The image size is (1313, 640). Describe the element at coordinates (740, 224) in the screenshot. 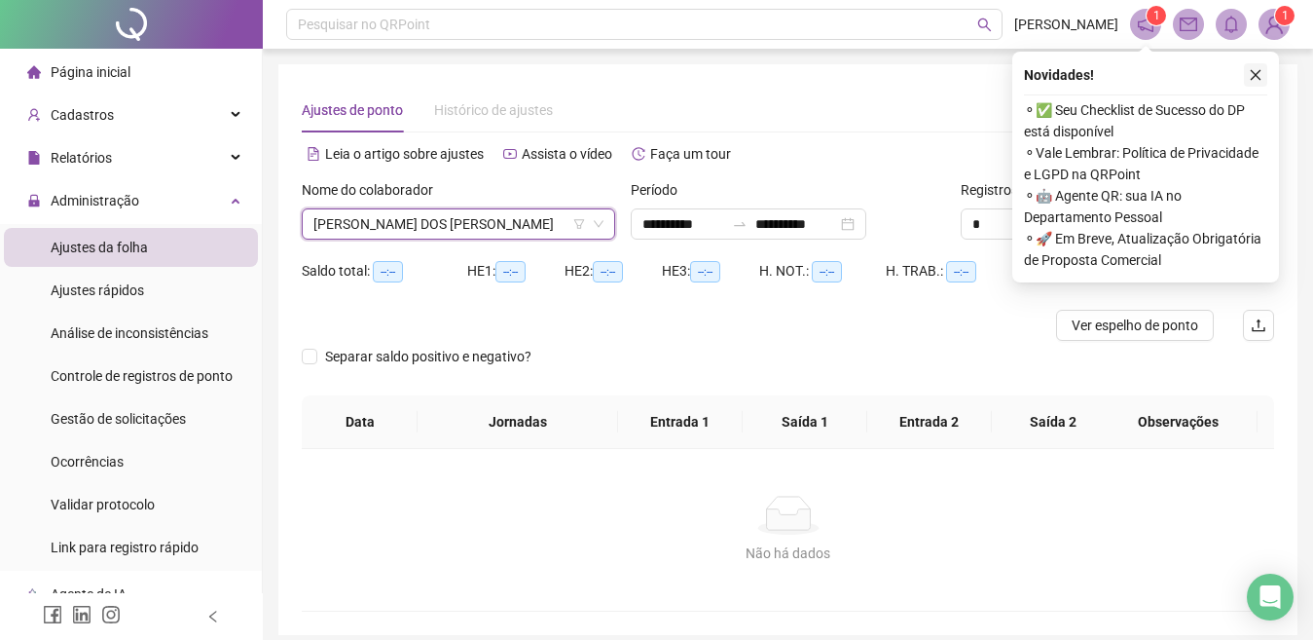

I see `span: to` at that location.